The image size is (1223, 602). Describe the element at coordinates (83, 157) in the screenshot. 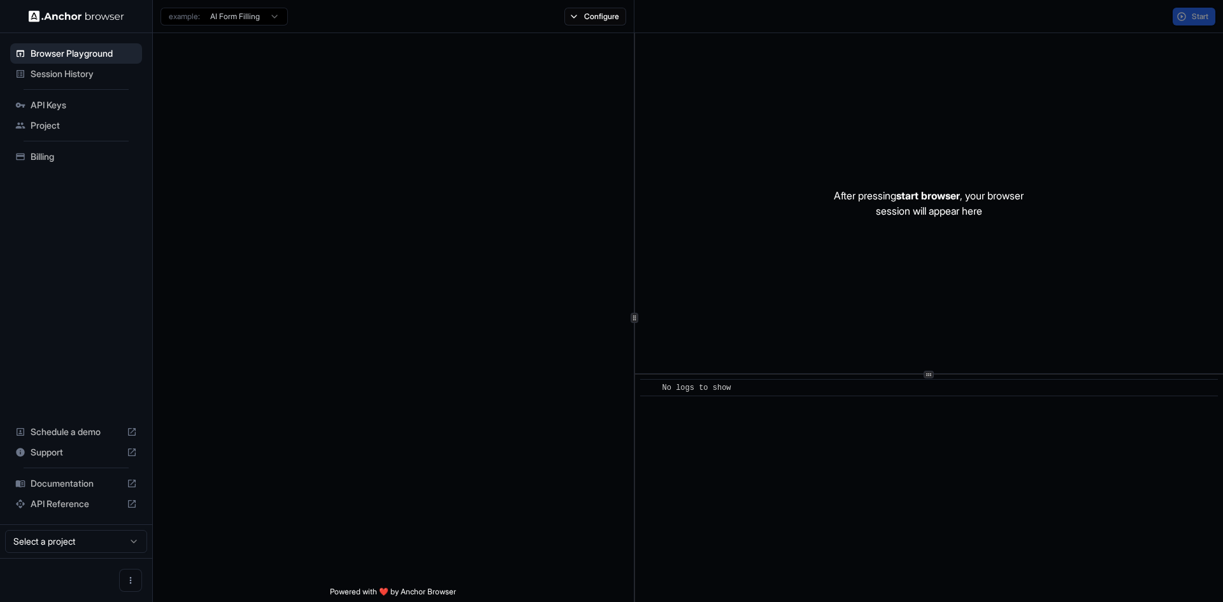

I see `span: Billing` at that location.